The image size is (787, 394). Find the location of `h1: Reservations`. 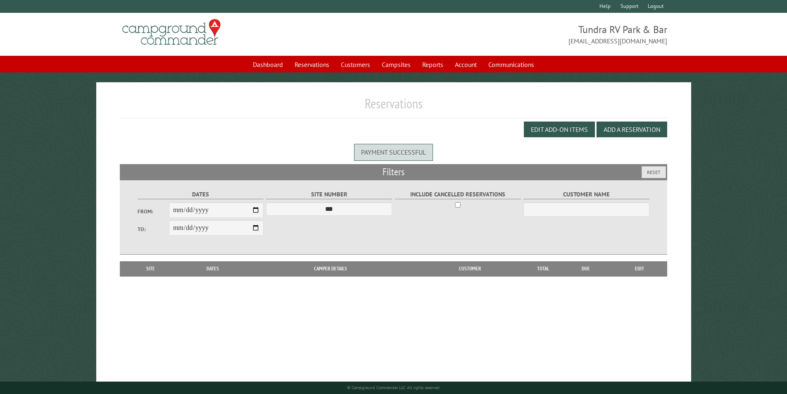

h1: Reservations is located at coordinates (394, 107).